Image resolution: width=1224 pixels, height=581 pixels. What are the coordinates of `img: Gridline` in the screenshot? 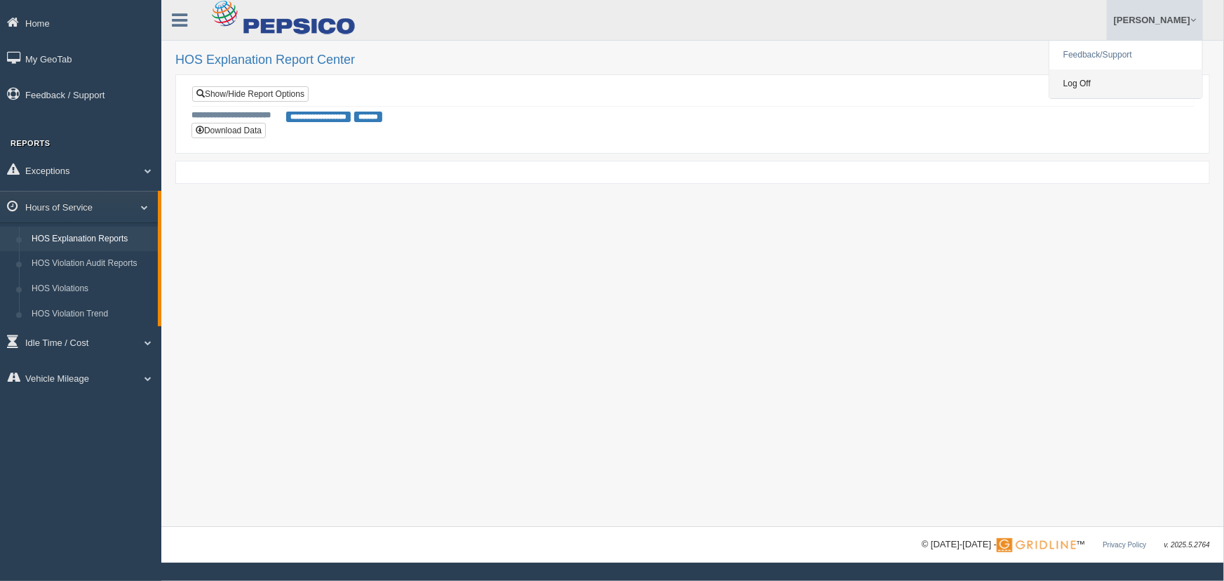 It's located at (1036, 545).